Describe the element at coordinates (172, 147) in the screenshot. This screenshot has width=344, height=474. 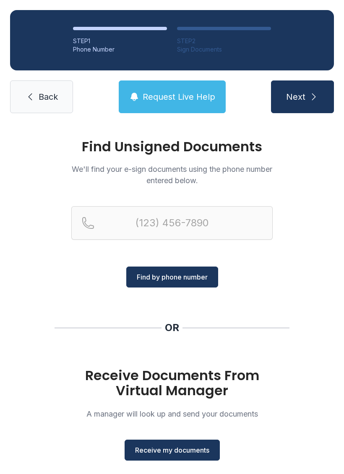
I see `h1: Find Unsigned Documents` at that location.